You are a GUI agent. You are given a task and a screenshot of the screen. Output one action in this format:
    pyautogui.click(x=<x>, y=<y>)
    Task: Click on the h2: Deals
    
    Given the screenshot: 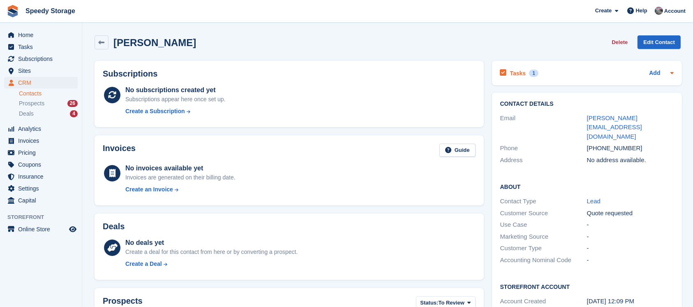 What is the action you would take?
    pyautogui.click(x=113, y=226)
    